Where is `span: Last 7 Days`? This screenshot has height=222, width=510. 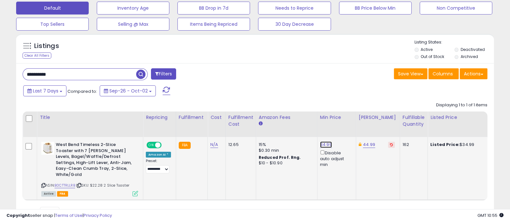 span: Last 7 Days is located at coordinates (45, 91).